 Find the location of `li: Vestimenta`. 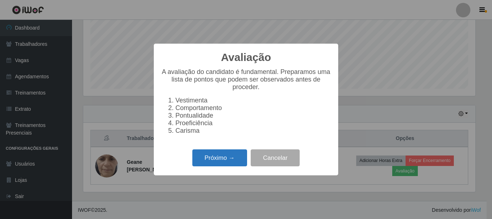

li: Vestimenta is located at coordinates (253, 100).